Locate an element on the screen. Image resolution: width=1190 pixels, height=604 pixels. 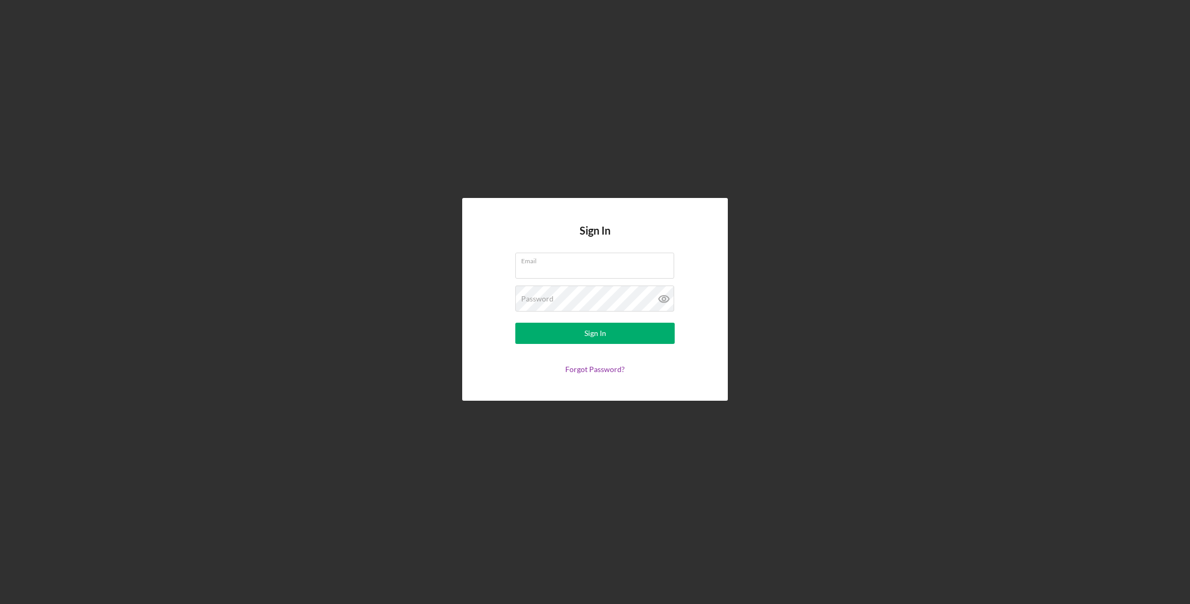
label: Email is located at coordinates (597, 259).